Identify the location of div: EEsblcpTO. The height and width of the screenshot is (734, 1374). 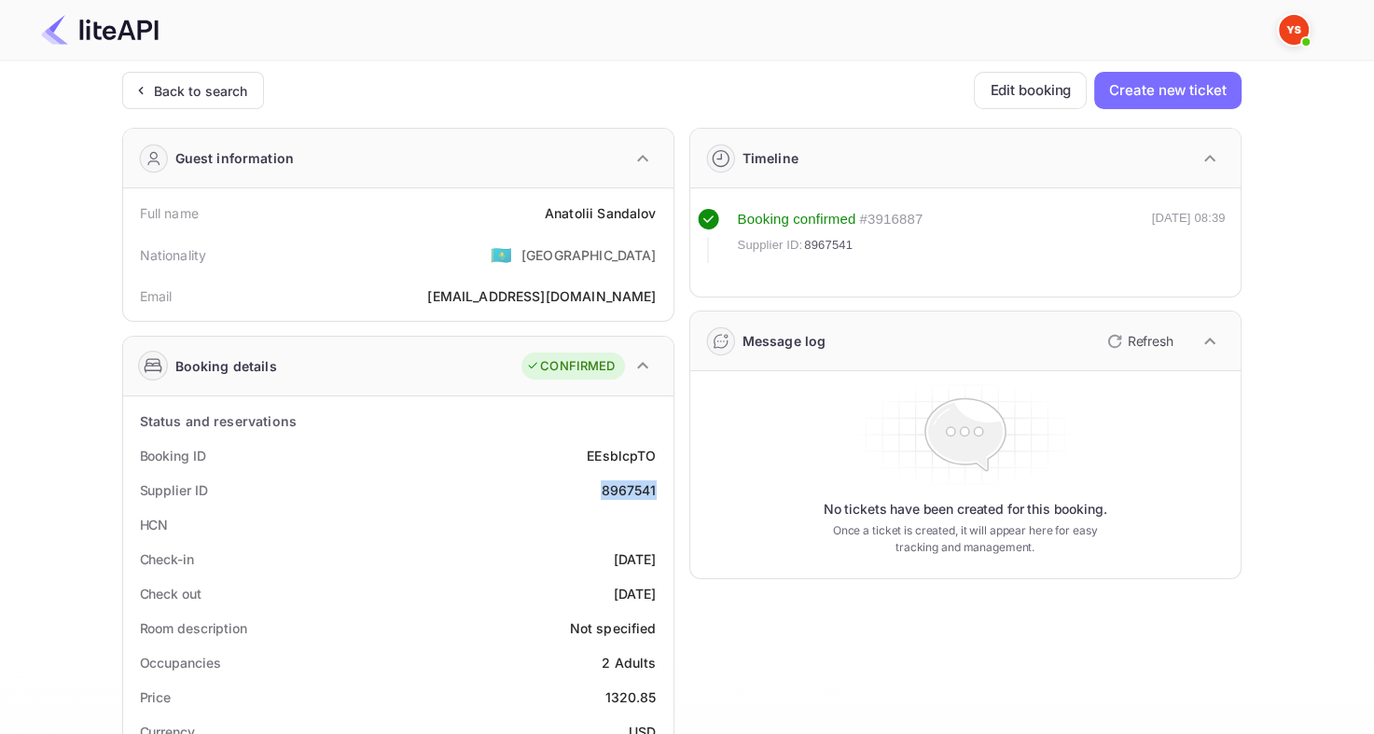
(621, 455).